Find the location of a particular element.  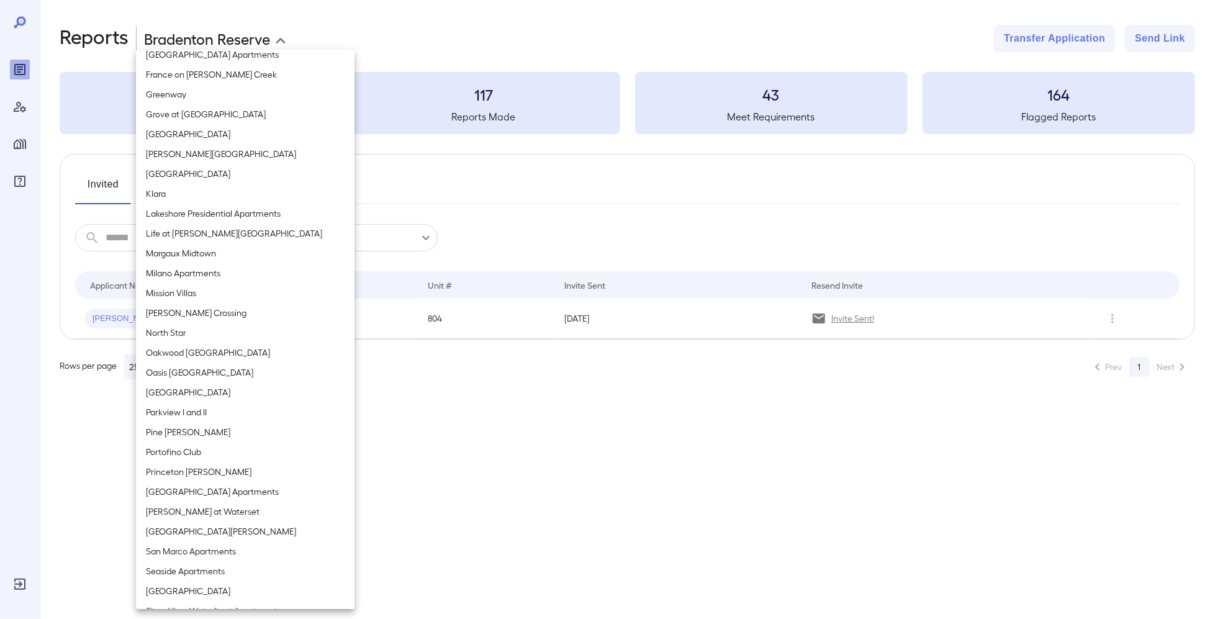

li: Portofino Club is located at coordinates (245, 452).